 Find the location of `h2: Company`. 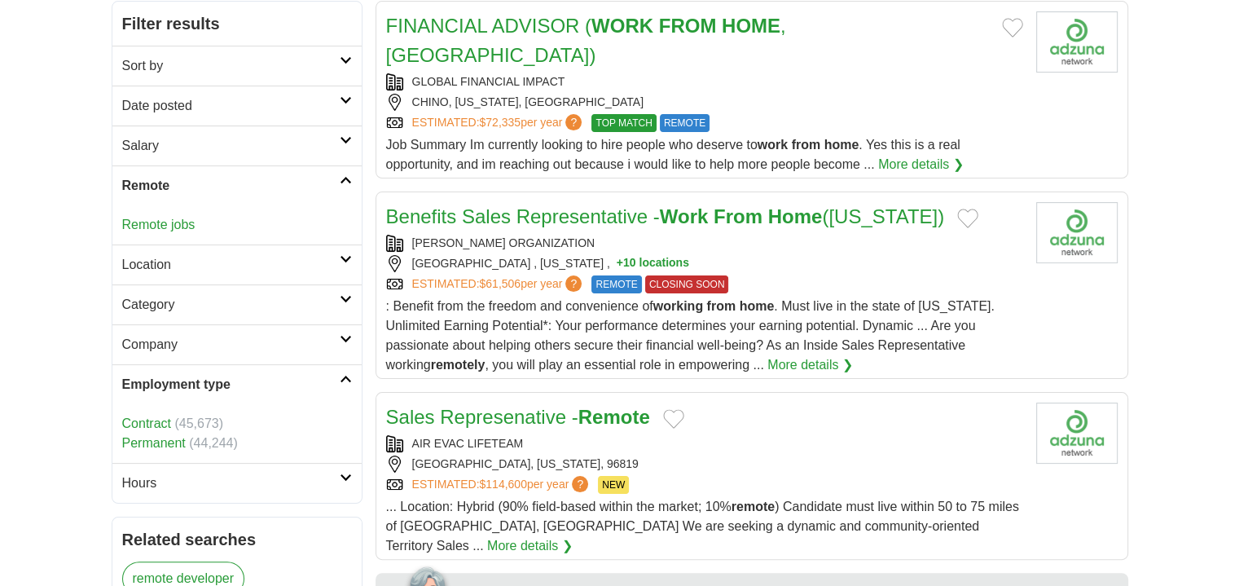

h2: Company is located at coordinates (230, 345).